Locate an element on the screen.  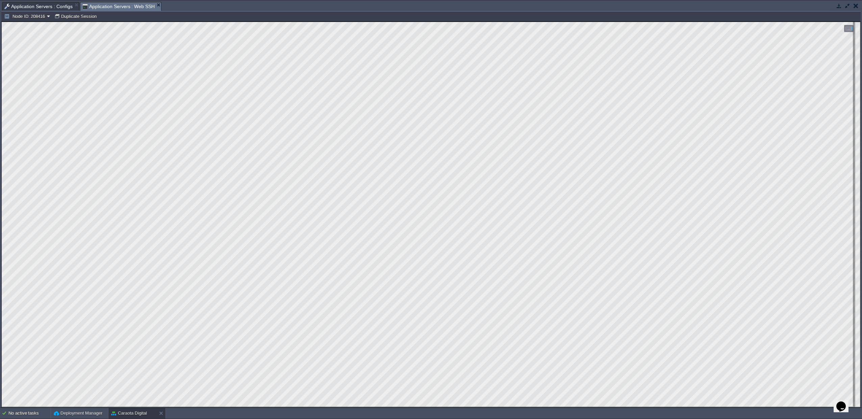
button: Duplicate Session is located at coordinates (76, 16).